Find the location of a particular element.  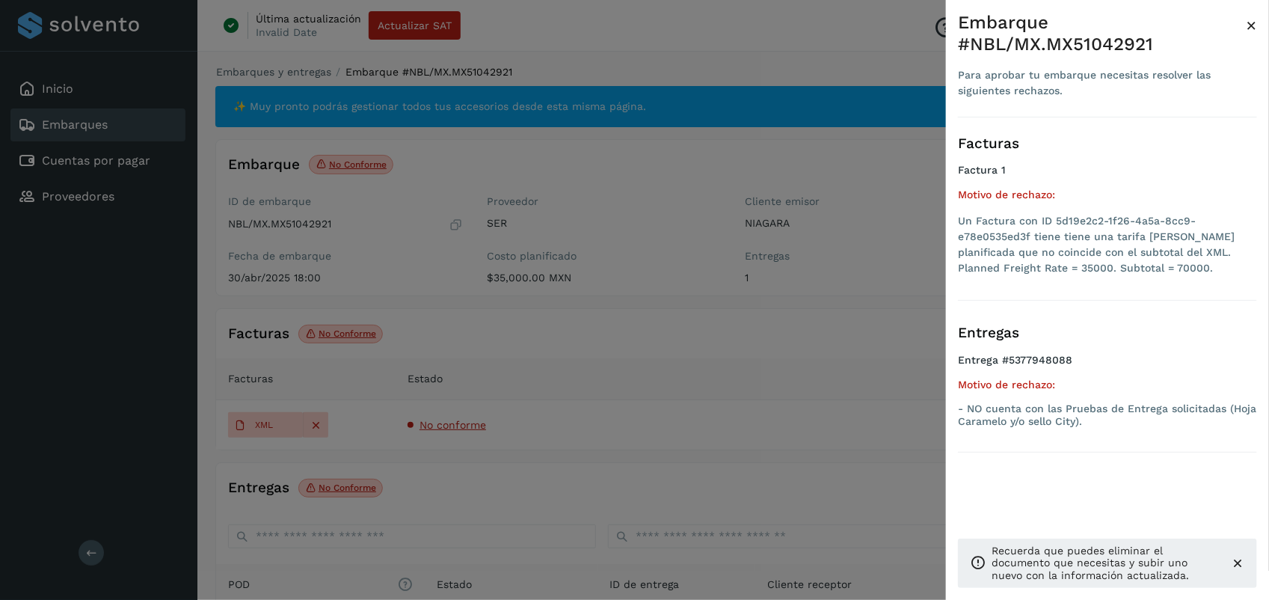

h3: Facturas is located at coordinates (1108, 144).